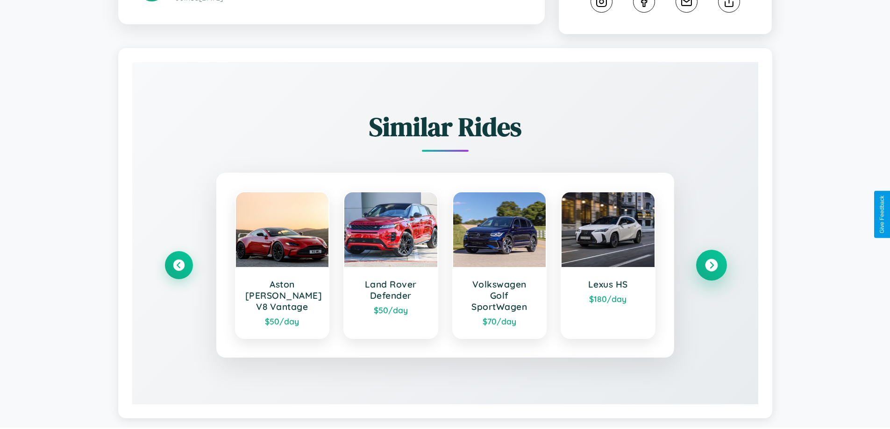 This screenshot has height=429, width=890. What do you see at coordinates (608, 285) in the screenshot?
I see `h3: Lexus HS` at bounding box center [608, 285].